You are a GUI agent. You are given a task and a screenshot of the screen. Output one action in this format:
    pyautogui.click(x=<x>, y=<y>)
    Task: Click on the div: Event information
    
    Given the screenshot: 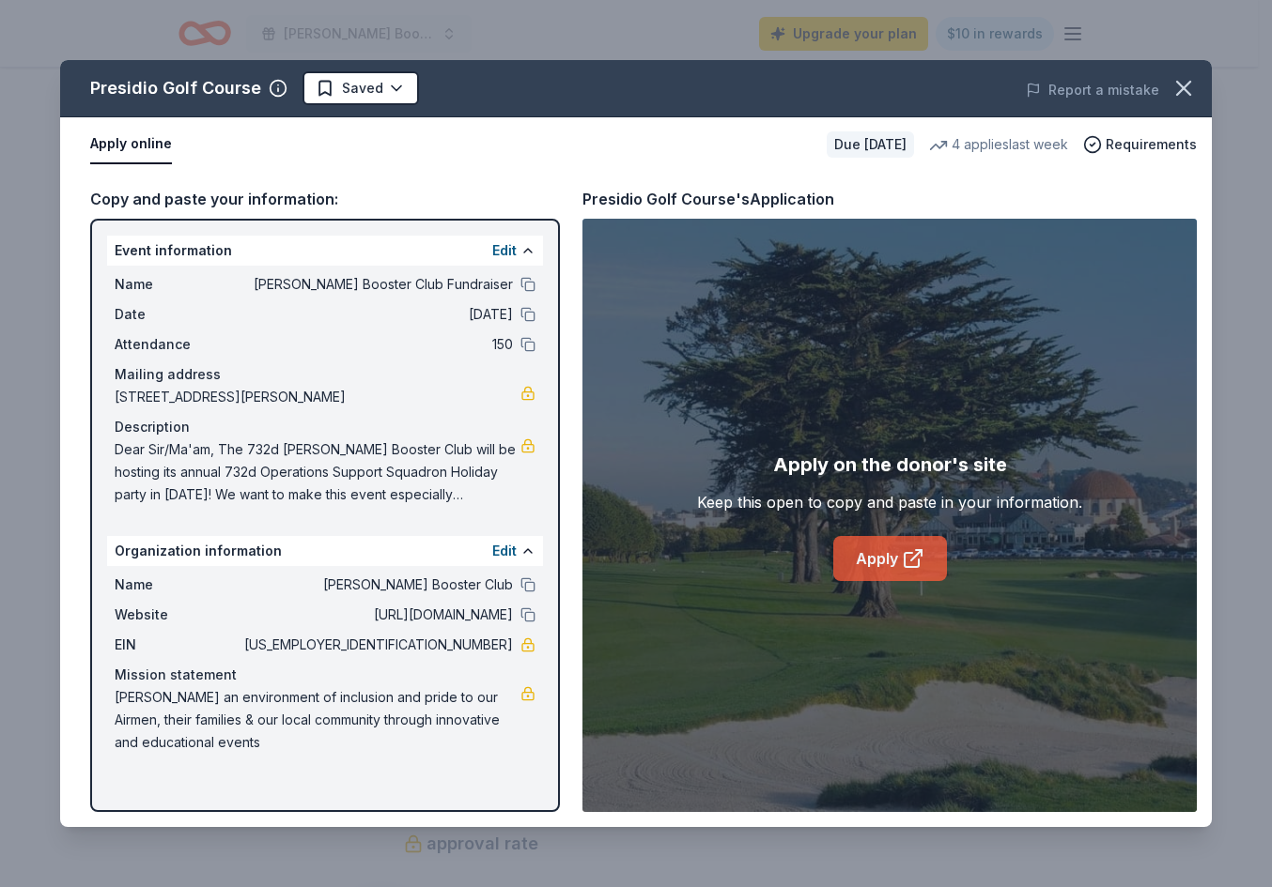 What is the action you would take?
    pyautogui.click(x=325, y=251)
    